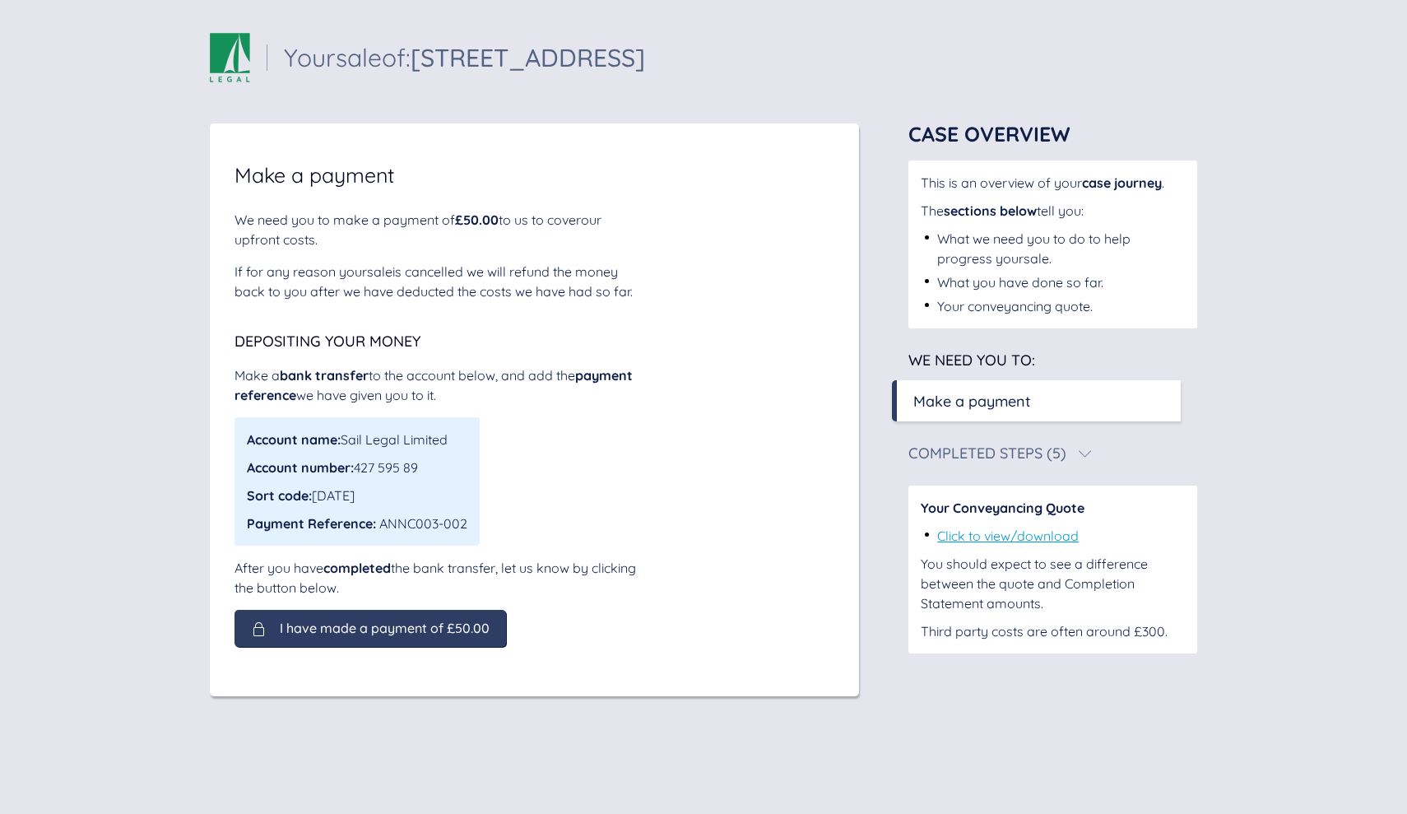  Describe the element at coordinates (1052, 211) in the screenshot. I see `div: The tell you:` at that location.